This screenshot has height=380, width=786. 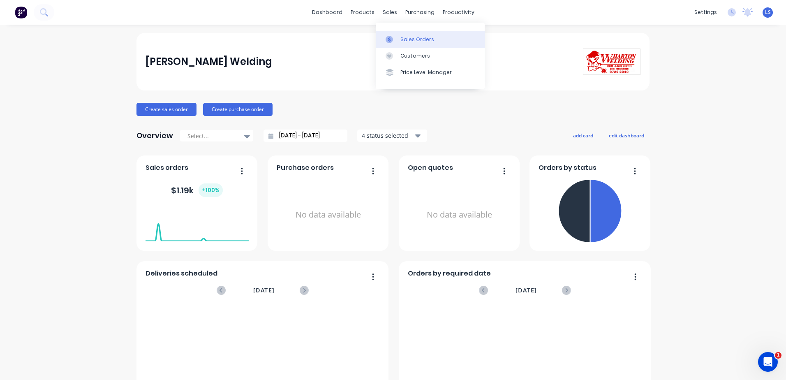 What do you see at coordinates (567, 168) in the screenshot?
I see `span: Orders by status` at bounding box center [567, 168].